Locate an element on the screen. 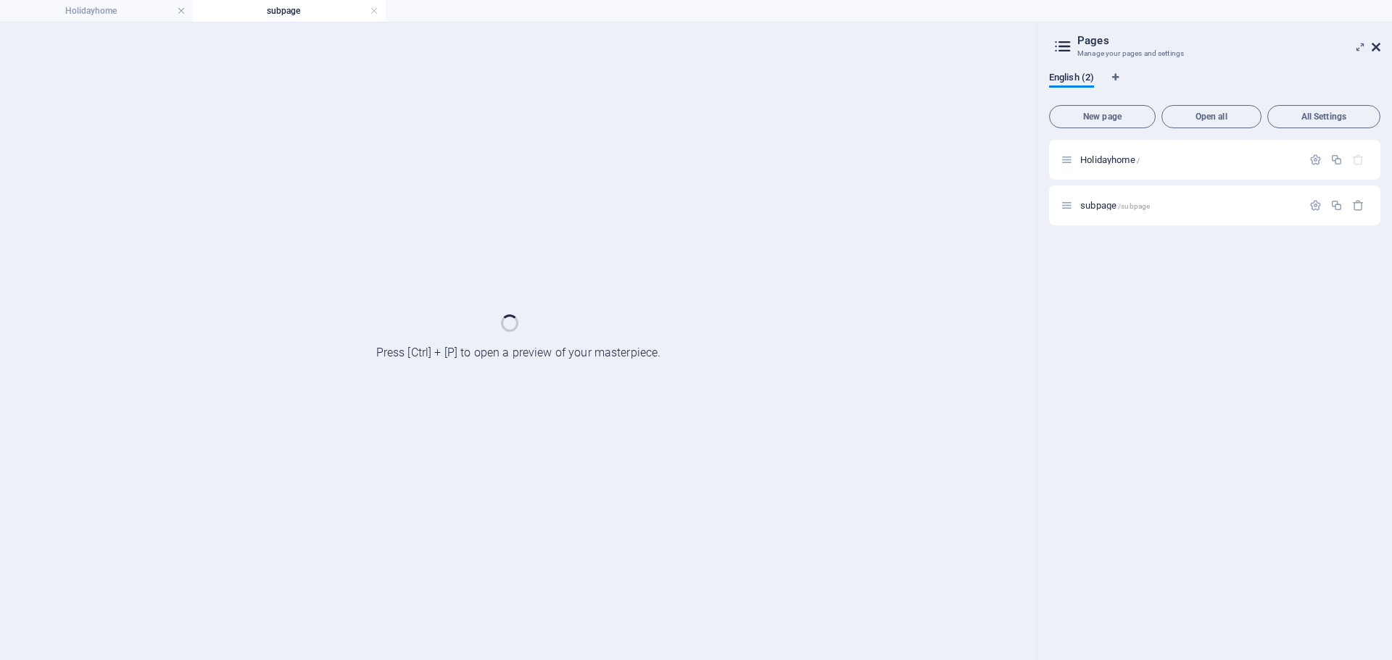 The width and height of the screenshot is (1392, 660). span: Open all is located at coordinates (1211, 117).